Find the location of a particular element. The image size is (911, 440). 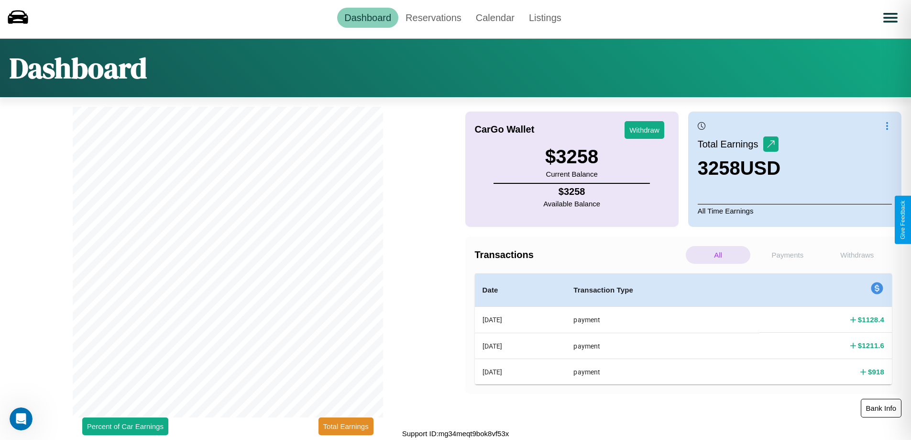

table: simple table is located at coordinates (683, 329).